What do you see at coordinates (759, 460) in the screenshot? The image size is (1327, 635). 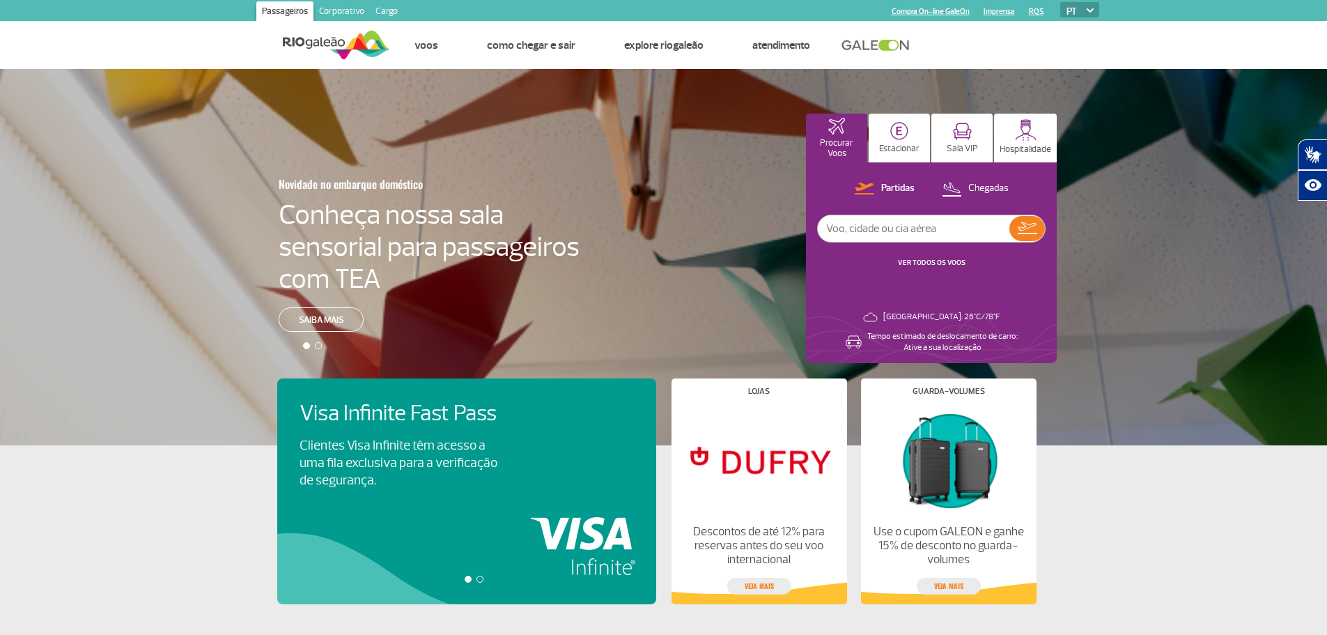 I see `img: Lojas` at bounding box center [759, 460].